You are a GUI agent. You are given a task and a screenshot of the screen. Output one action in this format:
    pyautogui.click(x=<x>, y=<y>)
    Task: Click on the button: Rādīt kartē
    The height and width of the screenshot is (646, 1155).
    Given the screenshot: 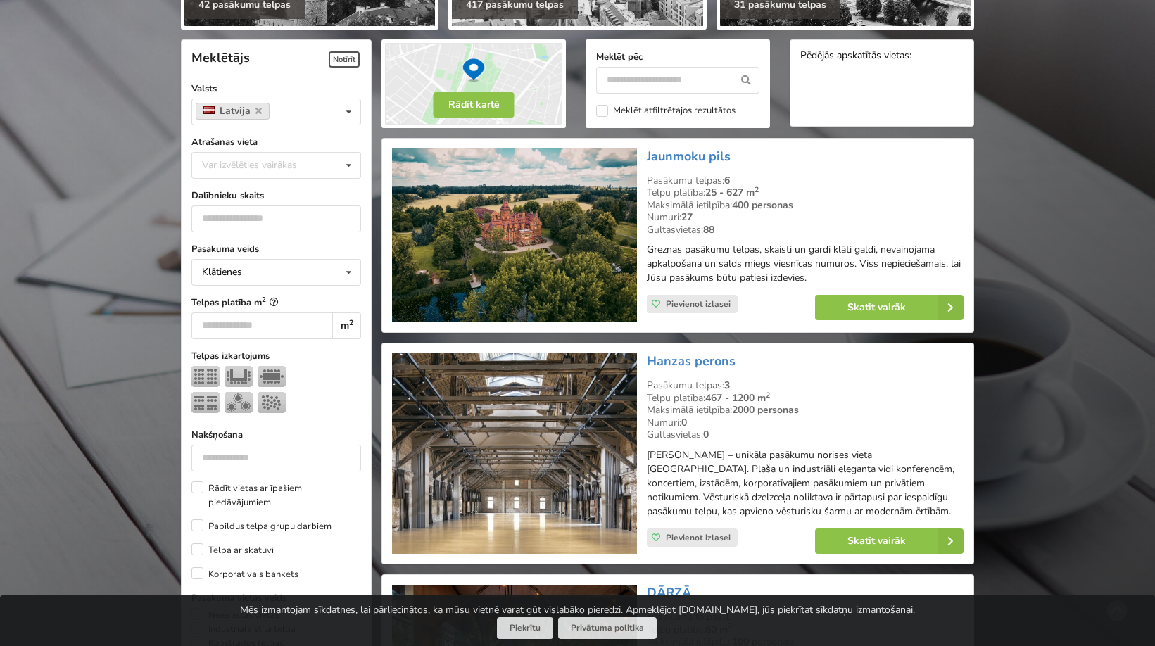 What is the action you would take?
    pyautogui.click(x=474, y=105)
    